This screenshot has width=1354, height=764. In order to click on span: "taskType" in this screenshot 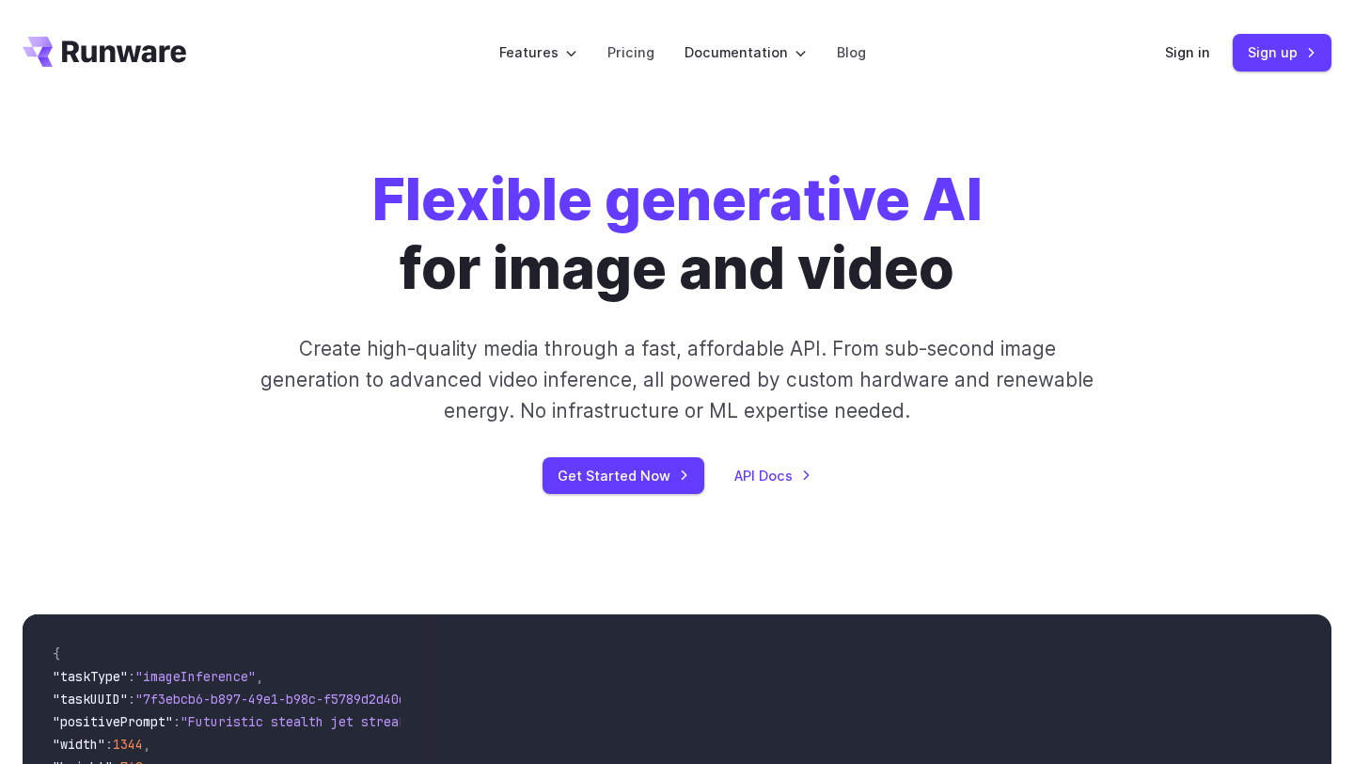, I will do `click(90, 676)`.